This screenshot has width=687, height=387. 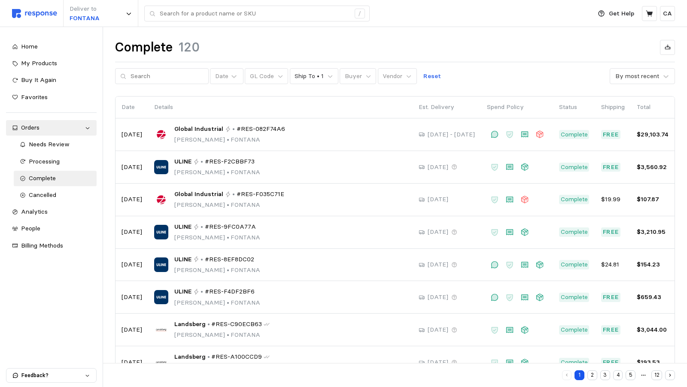 What do you see at coordinates (34, 13) in the screenshot?
I see `img: svg%3e` at bounding box center [34, 13].